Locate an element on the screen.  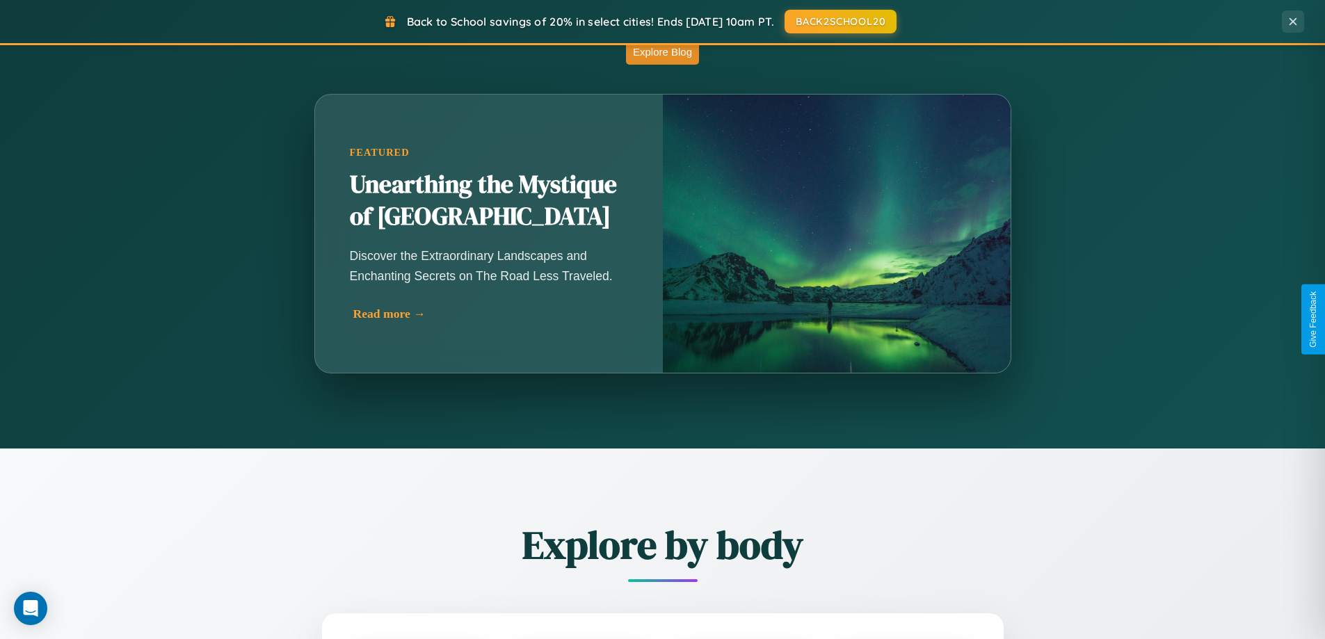
button: Explore Blog is located at coordinates (662, 51).